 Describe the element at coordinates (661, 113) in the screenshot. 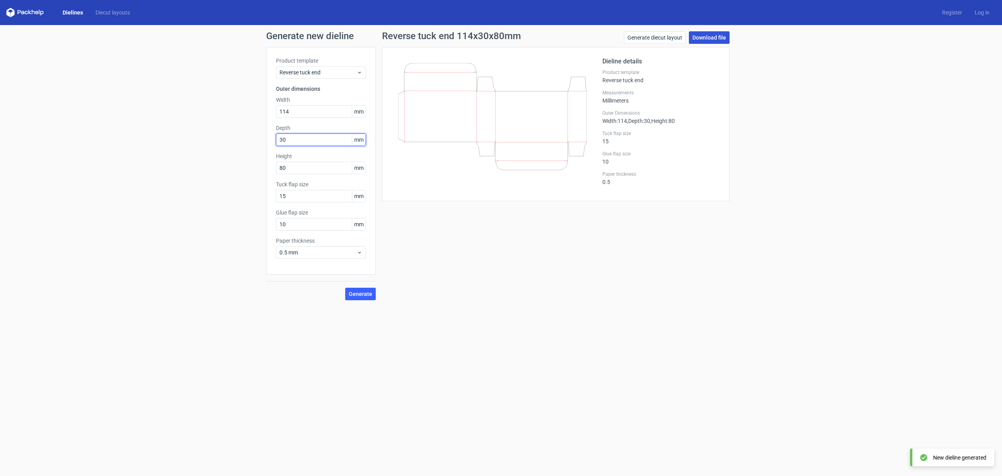

I see `label: Outer Dimensions` at that location.